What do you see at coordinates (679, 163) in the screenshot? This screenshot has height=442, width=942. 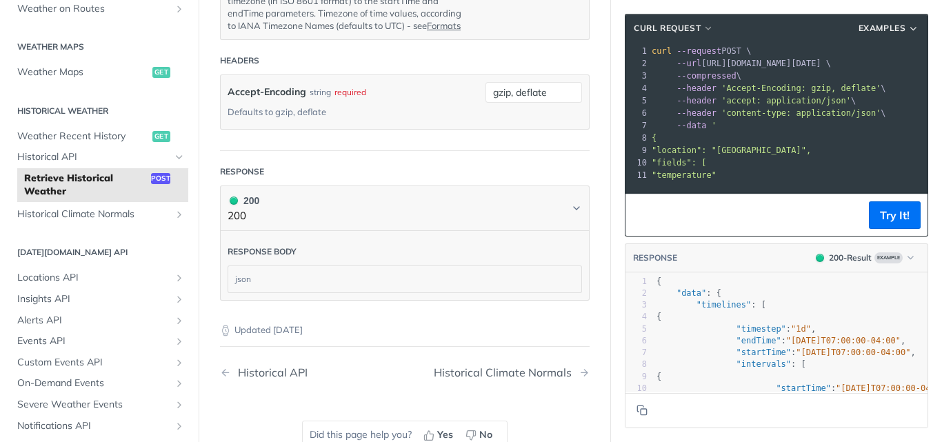 I see `span: "fields": [` at bounding box center [679, 163].